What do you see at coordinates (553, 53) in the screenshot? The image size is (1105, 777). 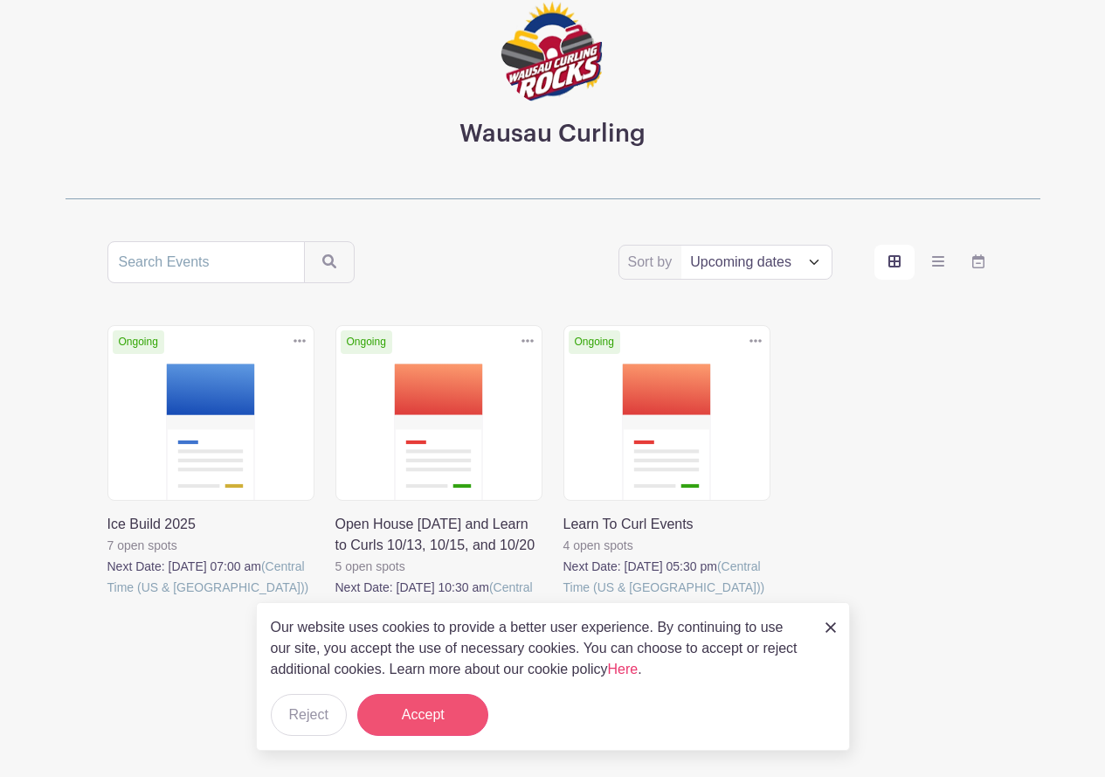 I see `img: logo-1.png` at bounding box center [553, 53].